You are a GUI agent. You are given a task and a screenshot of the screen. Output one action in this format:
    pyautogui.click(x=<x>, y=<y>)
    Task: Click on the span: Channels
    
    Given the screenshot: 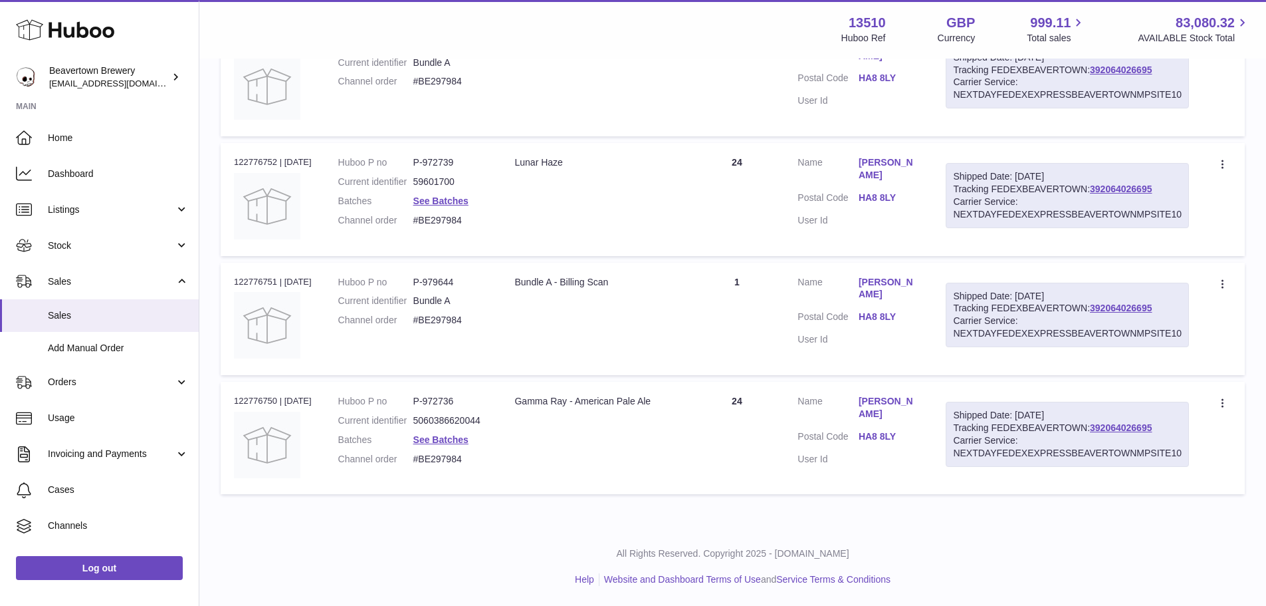 What is the action you would take?
    pyautogui.click(x=118, y=525)
    